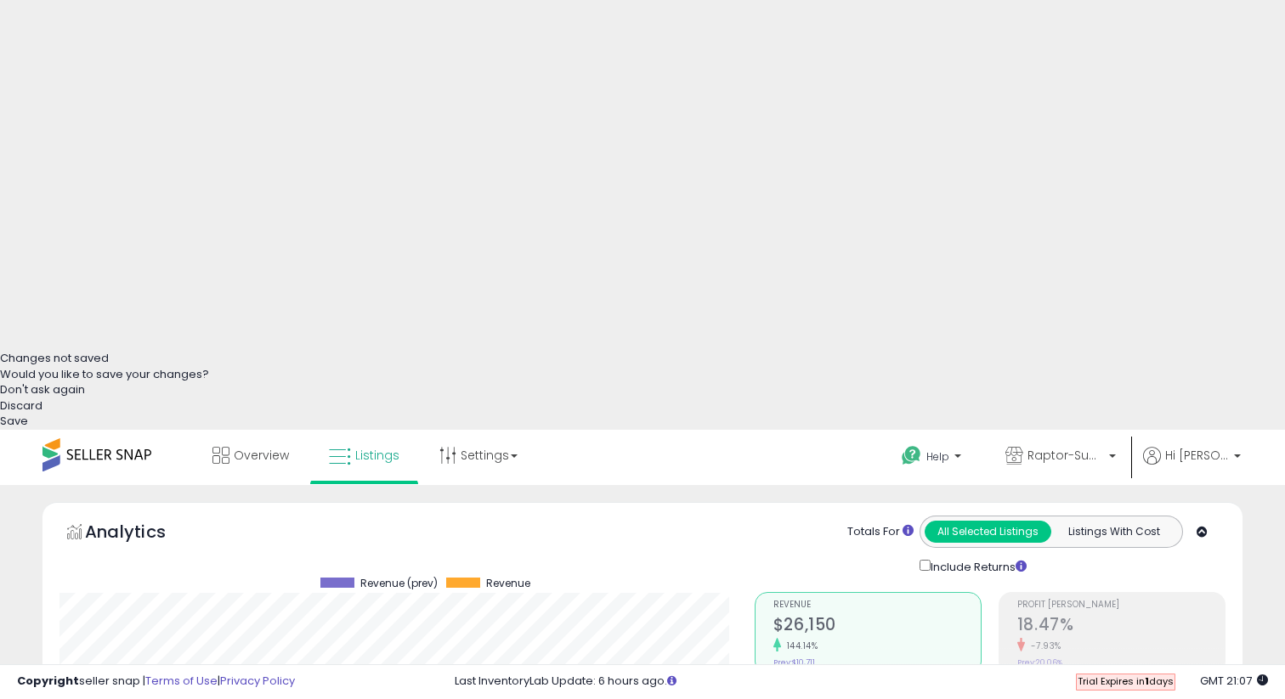  Describe the element at coordinates (156, 682) in the screenshot. I see `div: seller snap | |` at that location.